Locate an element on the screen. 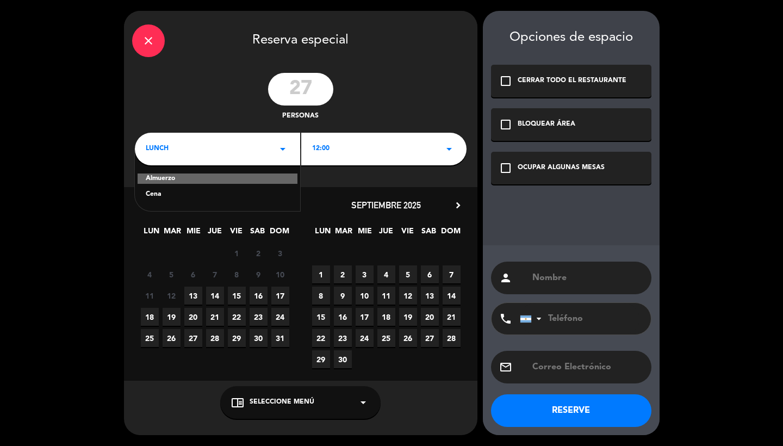  div: Cena is located at coordinates (217, 195).